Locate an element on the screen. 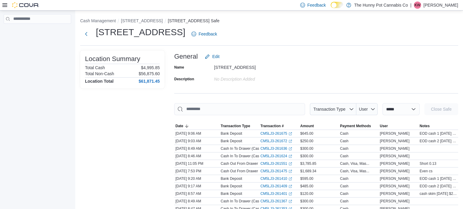  span: $1,689.34 is located at coordinates (308, 171).